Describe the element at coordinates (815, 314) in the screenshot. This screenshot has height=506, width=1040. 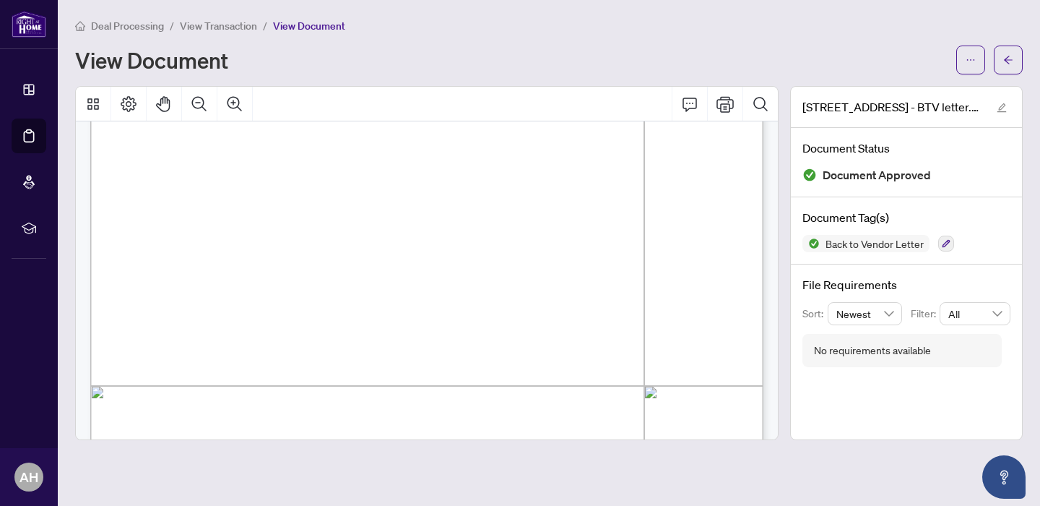
I see `p: Sort:` at that location.